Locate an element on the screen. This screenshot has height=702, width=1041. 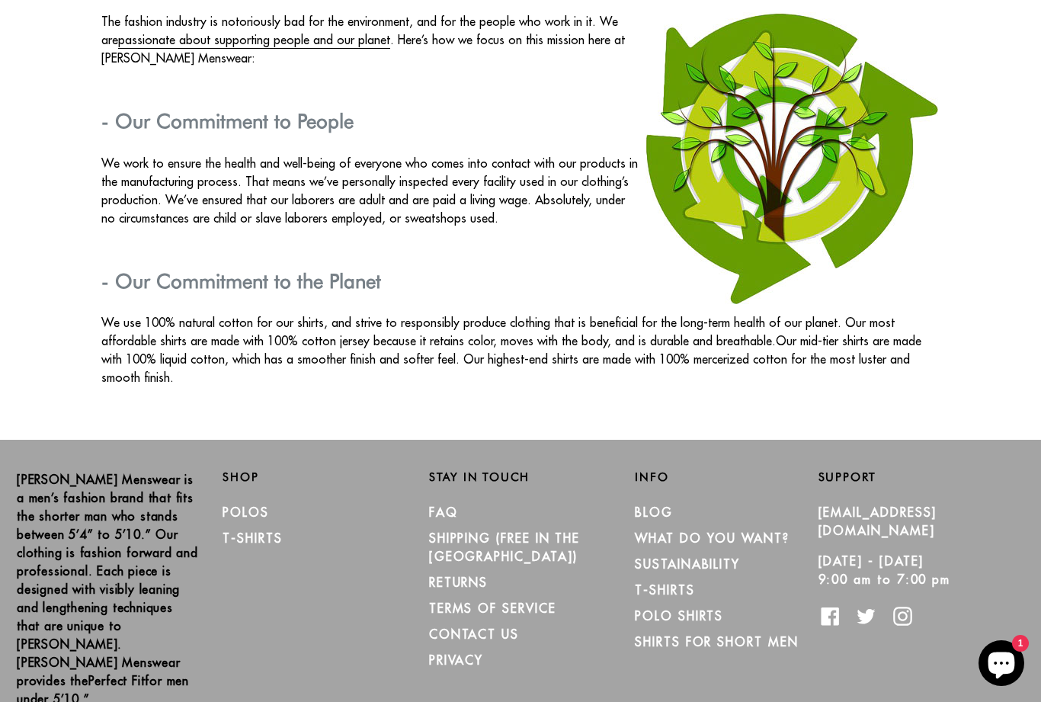
a: Blog is located at coordinates (654, 512).